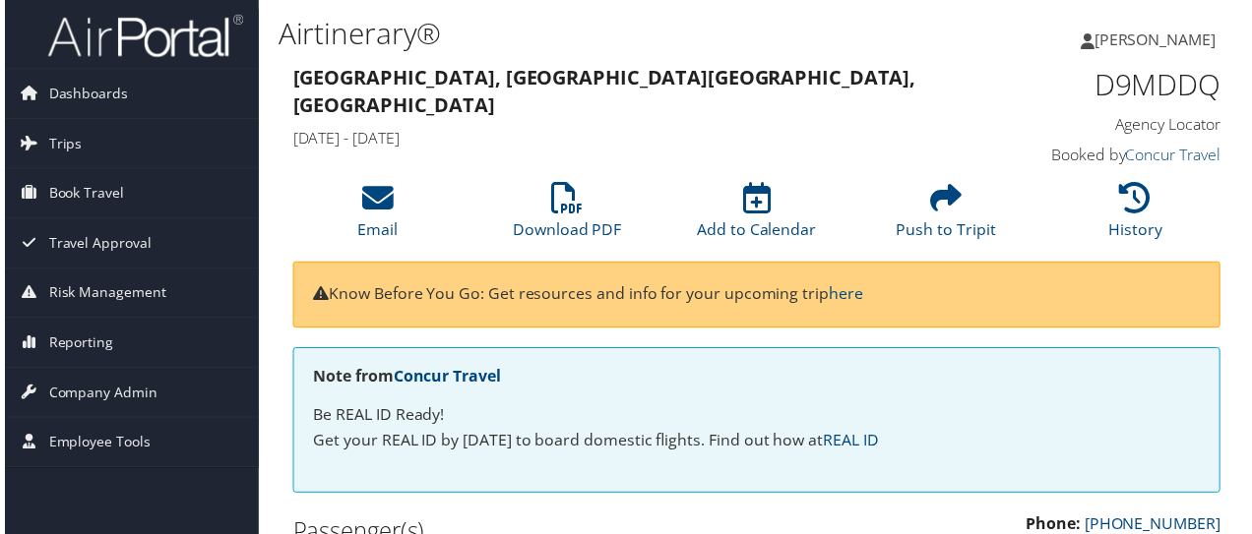 Image resolution: width=1252 pixels, height=534 pixels. What do you see at coordinates (1119, 155) in the screenshot?
I see `h4: Booked by` at bounding box center [1119, 155].